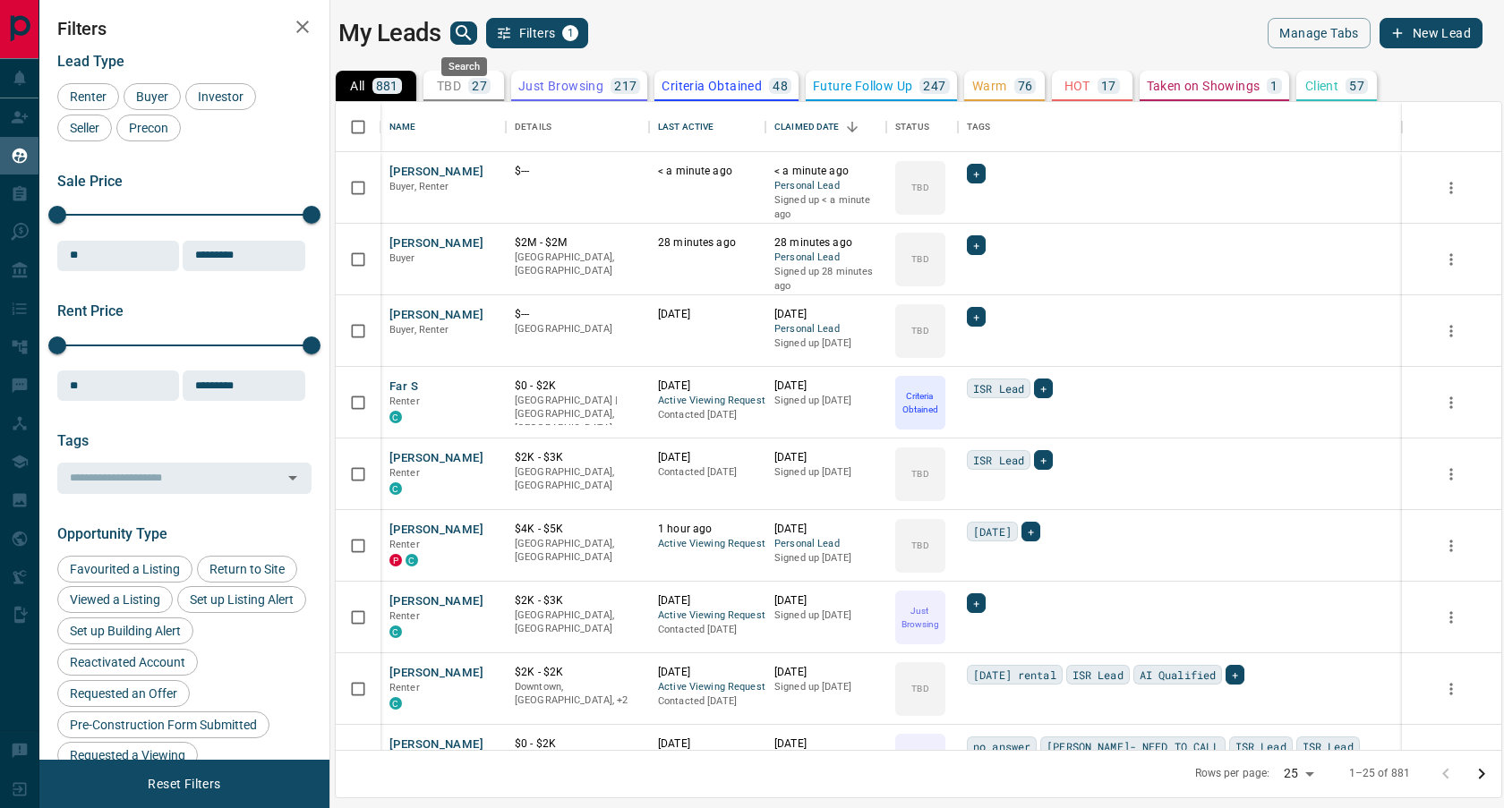 Image resolution: width=1504 pixels, height=808 pixels. I want to click on div: Details, so click(577, 127).